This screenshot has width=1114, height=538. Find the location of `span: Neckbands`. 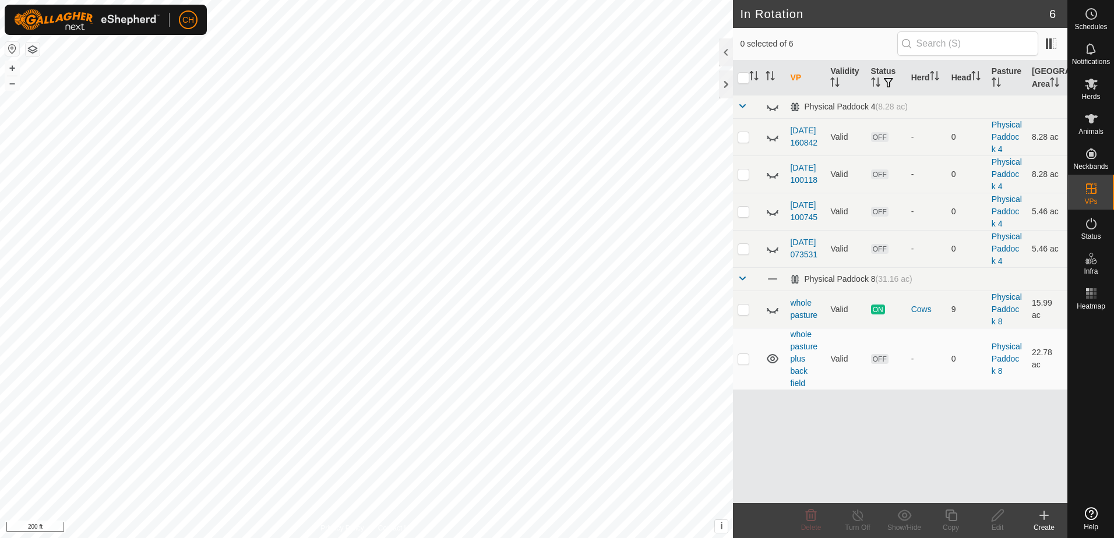

span: Neckbands is located at coordinates (1090, 167).